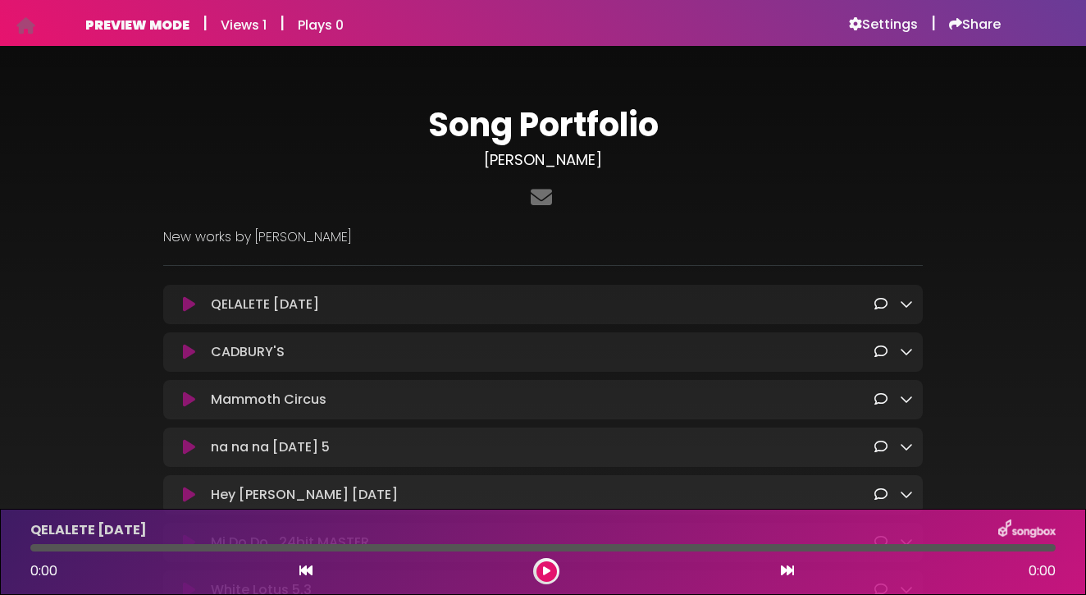 The width and height of the screenshot is (1086, 595). I want to click on a: Settings, so click(884, 25).